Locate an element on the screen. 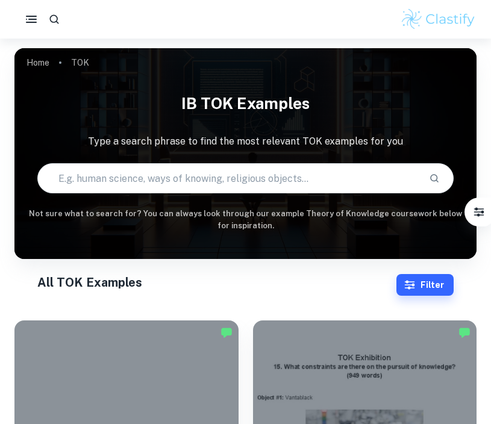 This screenshot has width=491, height=424. img: Clastify logo is located at coordinates (438, 19).